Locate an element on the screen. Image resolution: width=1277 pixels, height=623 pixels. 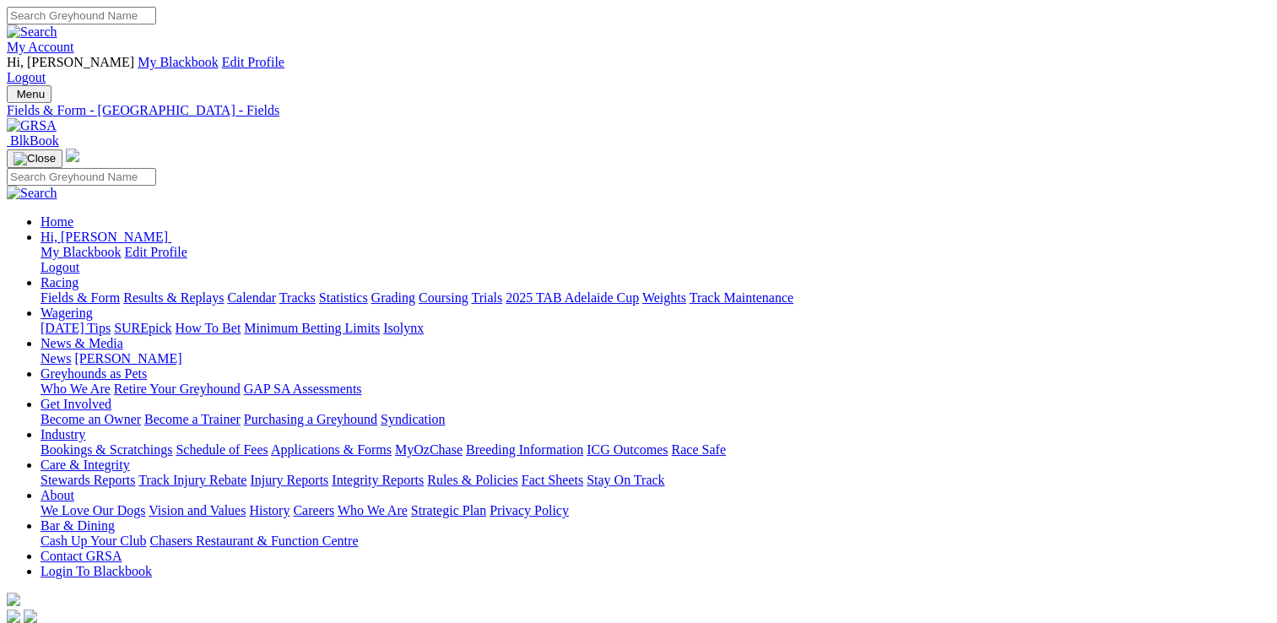
a: Tracks is located at coordinates (297, 297).